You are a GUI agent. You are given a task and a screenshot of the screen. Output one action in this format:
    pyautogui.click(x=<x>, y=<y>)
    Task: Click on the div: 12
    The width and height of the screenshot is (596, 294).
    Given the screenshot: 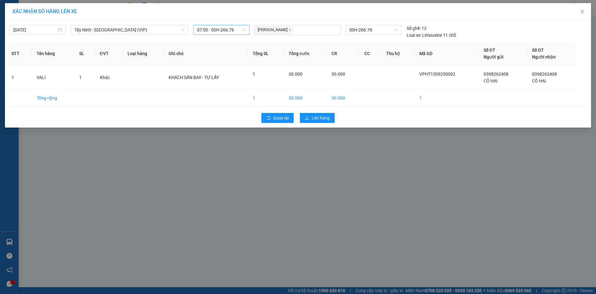 What is the action you would take?
    pyautogui.click(x=417, y=28)
    